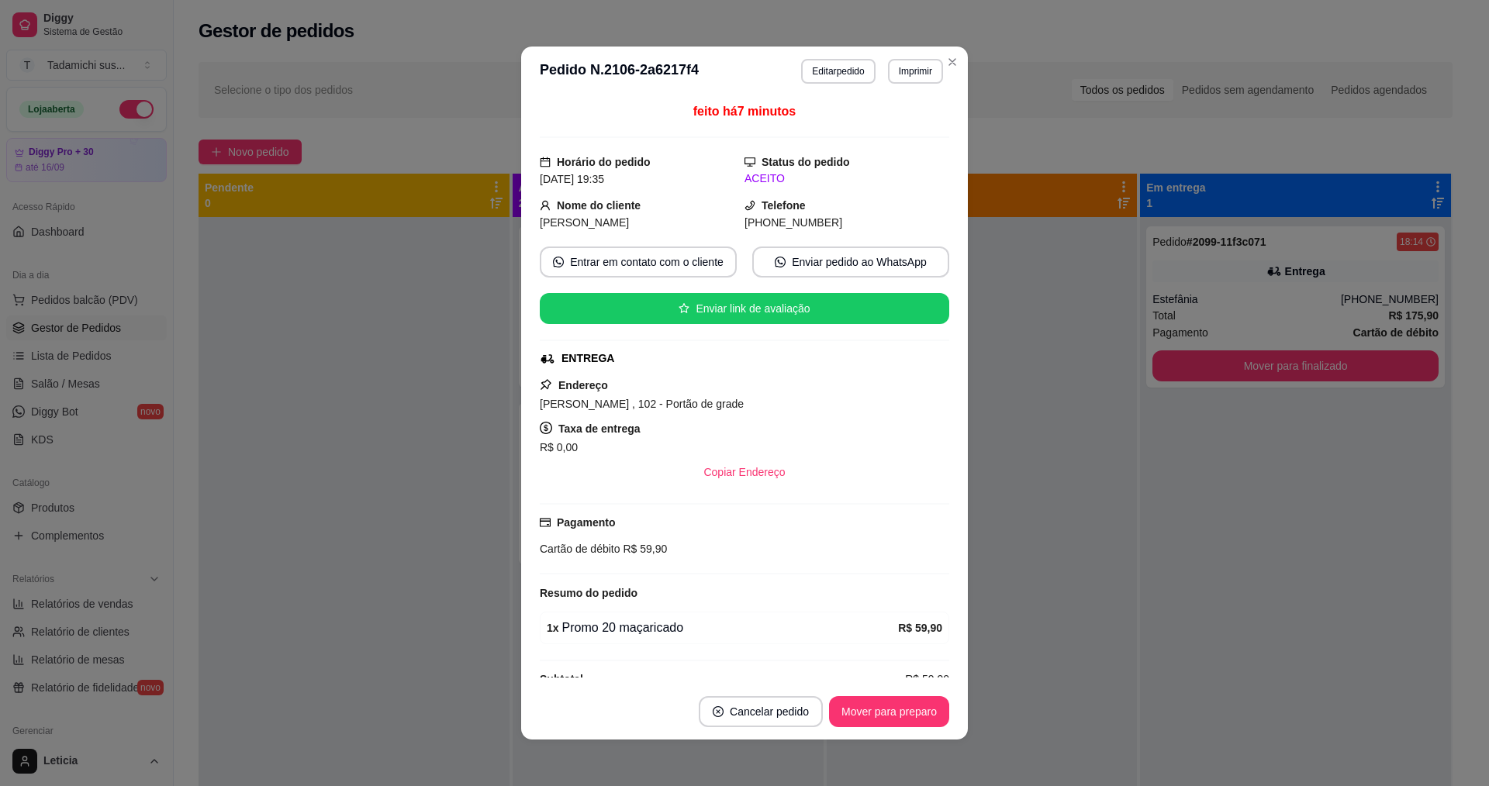 The image size is (1489, 786). What do you see at coordinates (545, 205) in the screenshot?
I see `span: user` at bounding box center [545, 205].